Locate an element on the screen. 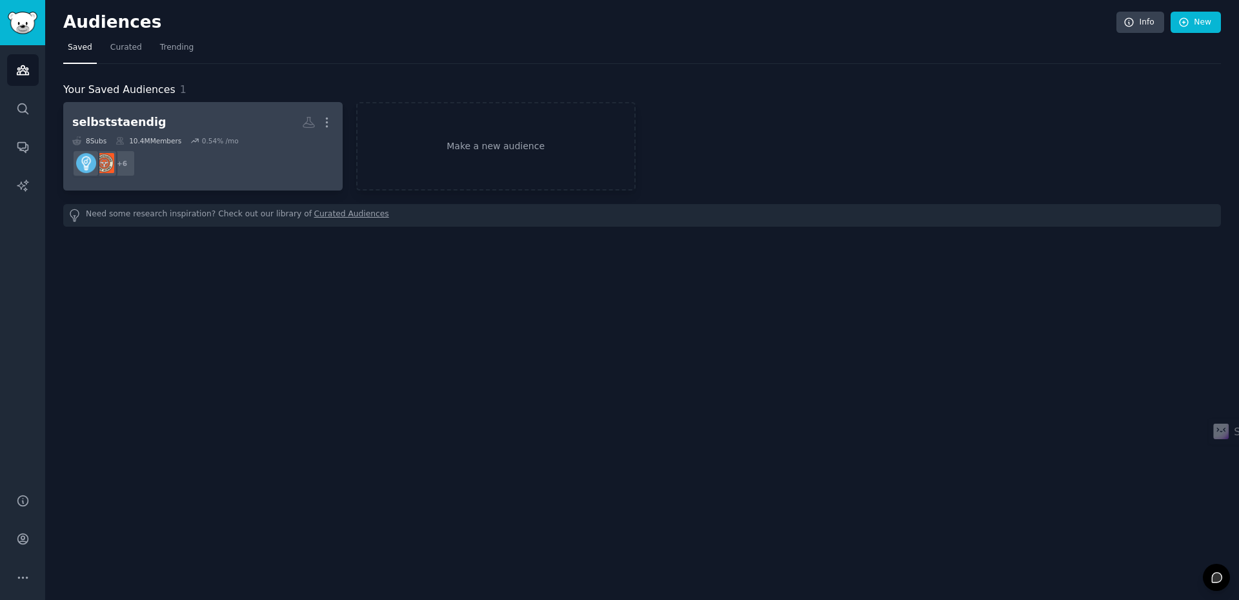  h2: Audiences is located at coordinates (590, 23).